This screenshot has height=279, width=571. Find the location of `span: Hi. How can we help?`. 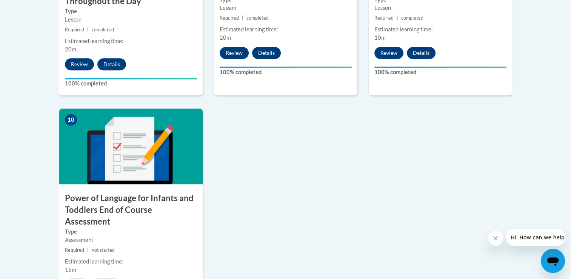

span: Hi. How can we help? is located at coordinates (33, 8).